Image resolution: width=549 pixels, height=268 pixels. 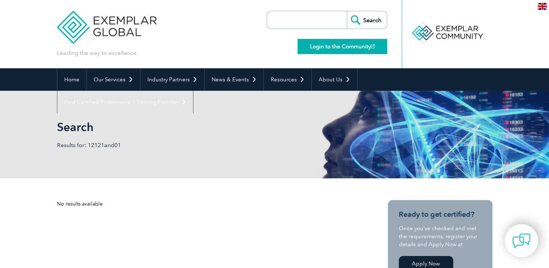 What do you see at coordinates (209, 204) in the screenshot?
I see `div: No results available` at bounding box center [209, 204].